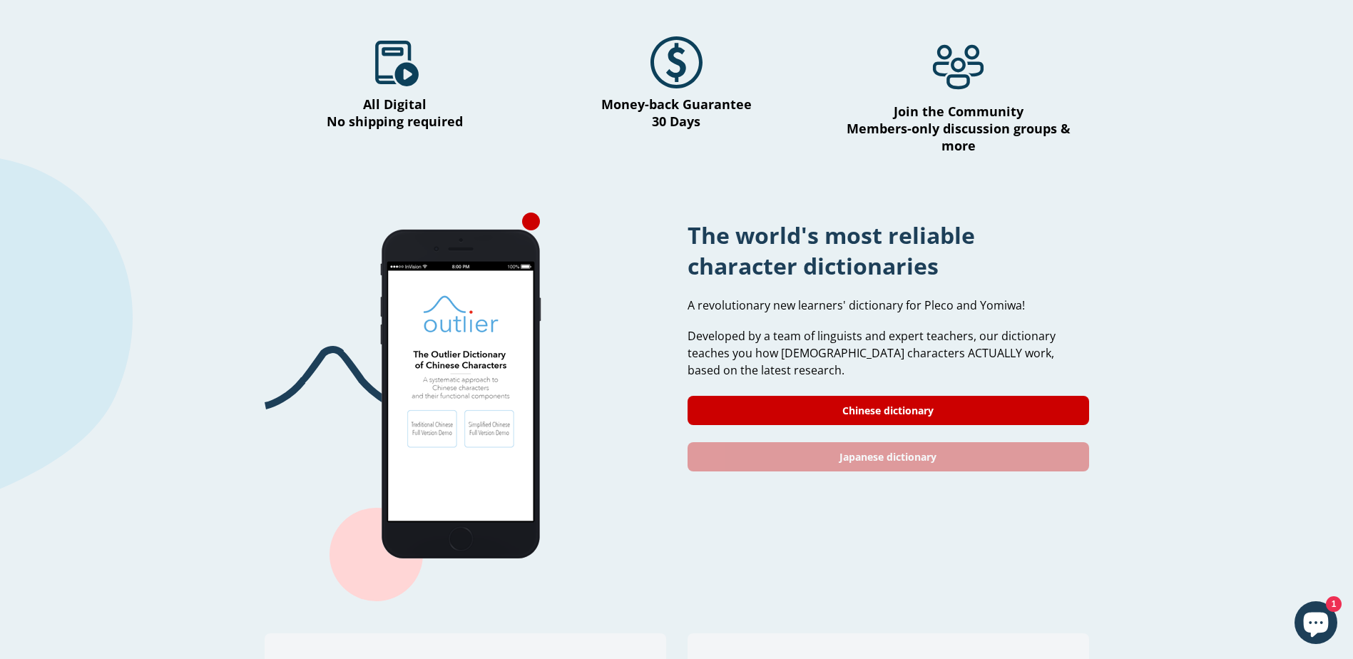 This screenshot has height=659, width=1353. I want to click on h4: All Digital No shipping required, so click(394, 113).